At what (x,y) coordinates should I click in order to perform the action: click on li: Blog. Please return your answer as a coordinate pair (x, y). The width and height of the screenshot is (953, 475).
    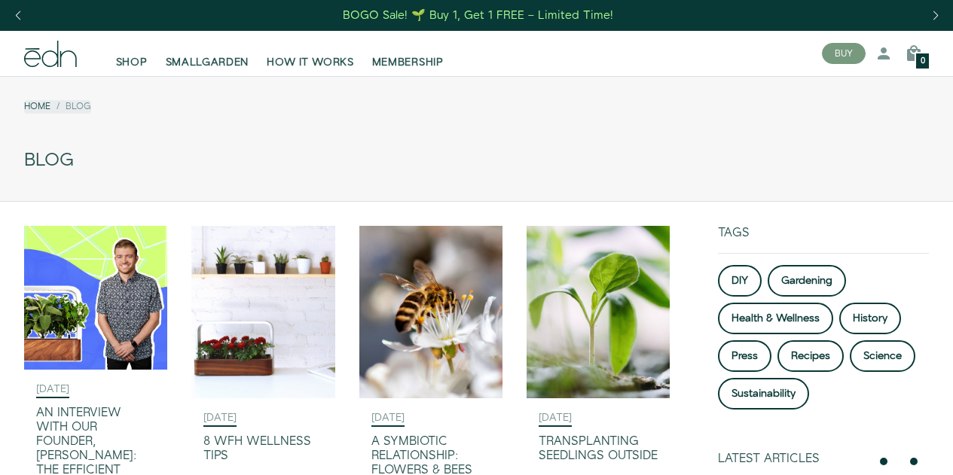
    Looking at the image, I should click on (71, 106).